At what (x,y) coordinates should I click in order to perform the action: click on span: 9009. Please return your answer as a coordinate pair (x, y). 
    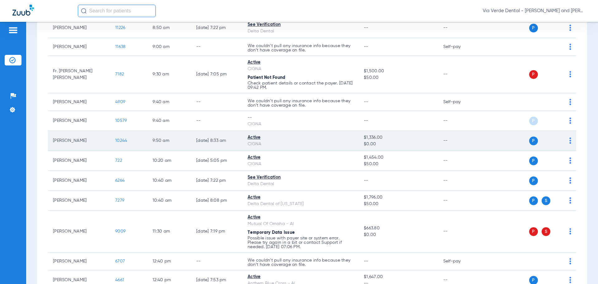
    Looking at the image, I should click on (120, 231).